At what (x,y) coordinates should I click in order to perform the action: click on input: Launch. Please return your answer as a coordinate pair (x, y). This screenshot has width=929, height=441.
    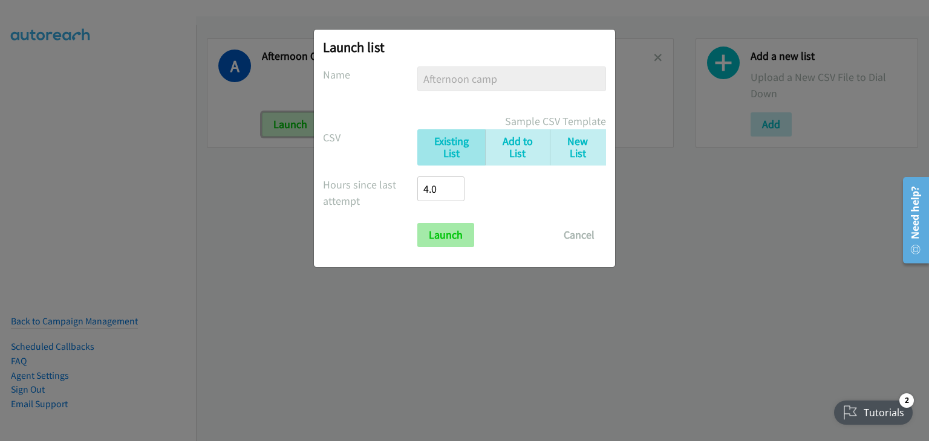
    Looking at the image, I should click on (446, 235).